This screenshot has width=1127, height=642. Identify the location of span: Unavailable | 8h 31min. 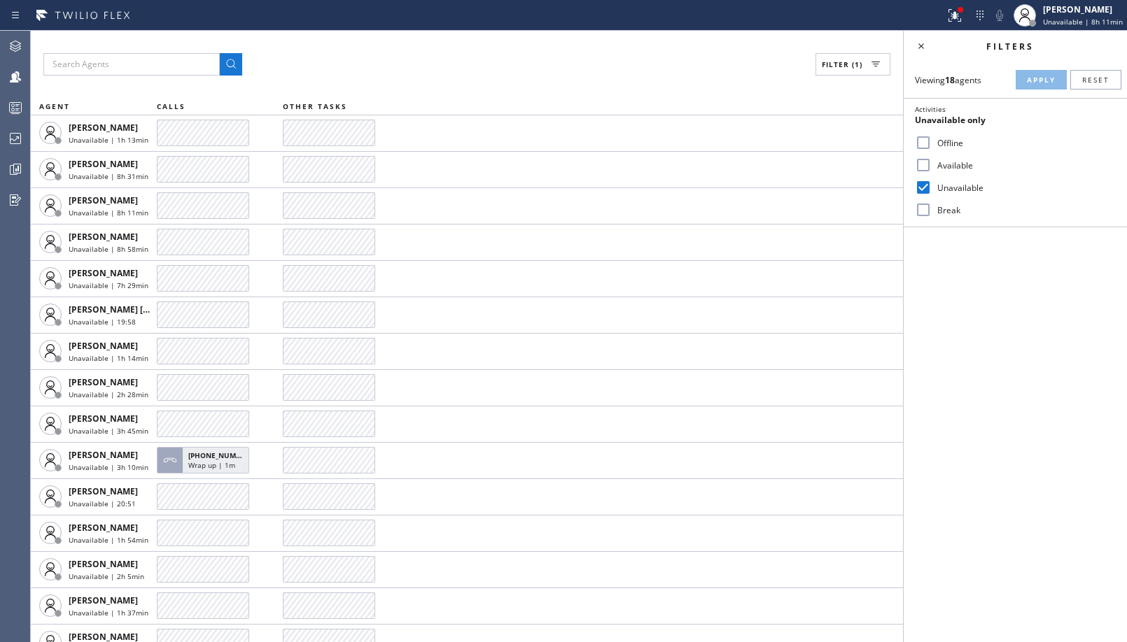
(108, 176).